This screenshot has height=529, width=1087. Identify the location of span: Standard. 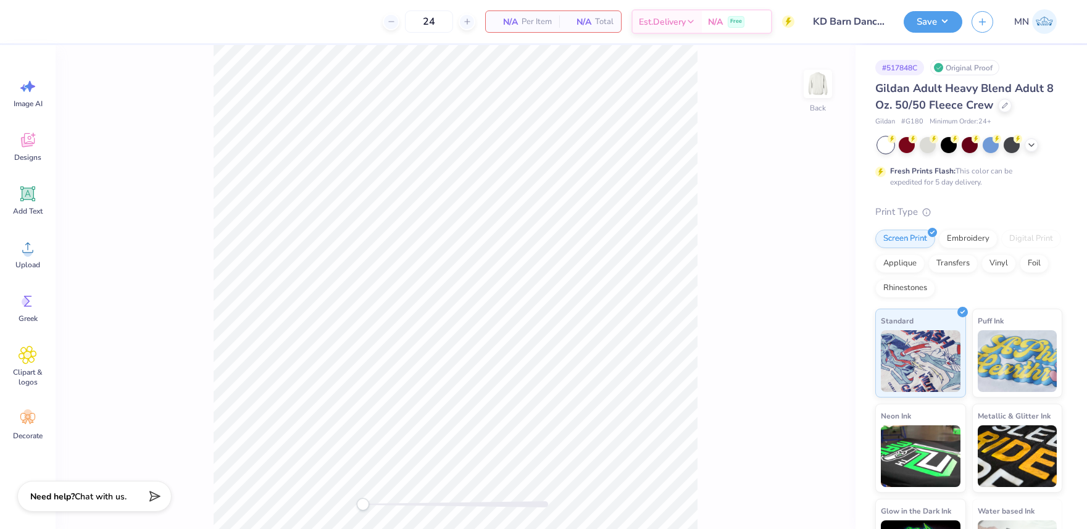
(897, 320).